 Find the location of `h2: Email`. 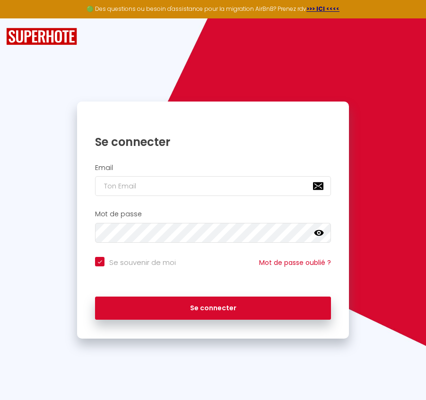

h2: Email is located at coordinates (213, 168).